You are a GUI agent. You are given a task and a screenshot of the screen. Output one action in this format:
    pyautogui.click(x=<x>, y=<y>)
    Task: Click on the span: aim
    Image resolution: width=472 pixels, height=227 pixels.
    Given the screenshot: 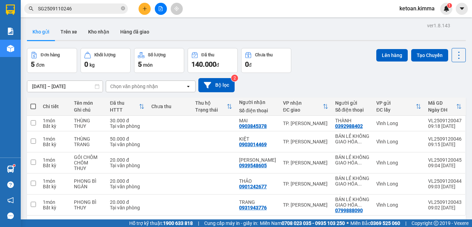 What is the action you would take?
    pyautogui.click(x=177, y=9)
    